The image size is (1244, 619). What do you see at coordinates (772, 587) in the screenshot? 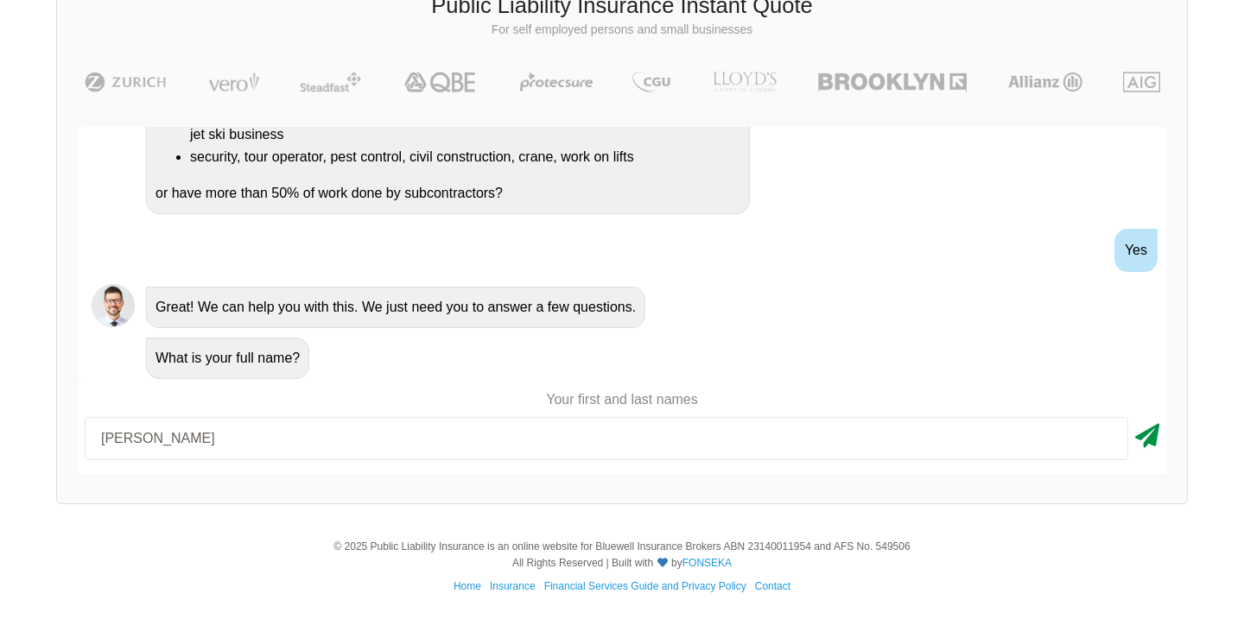
I see `a: Contact` at bounding box center [772, 587].